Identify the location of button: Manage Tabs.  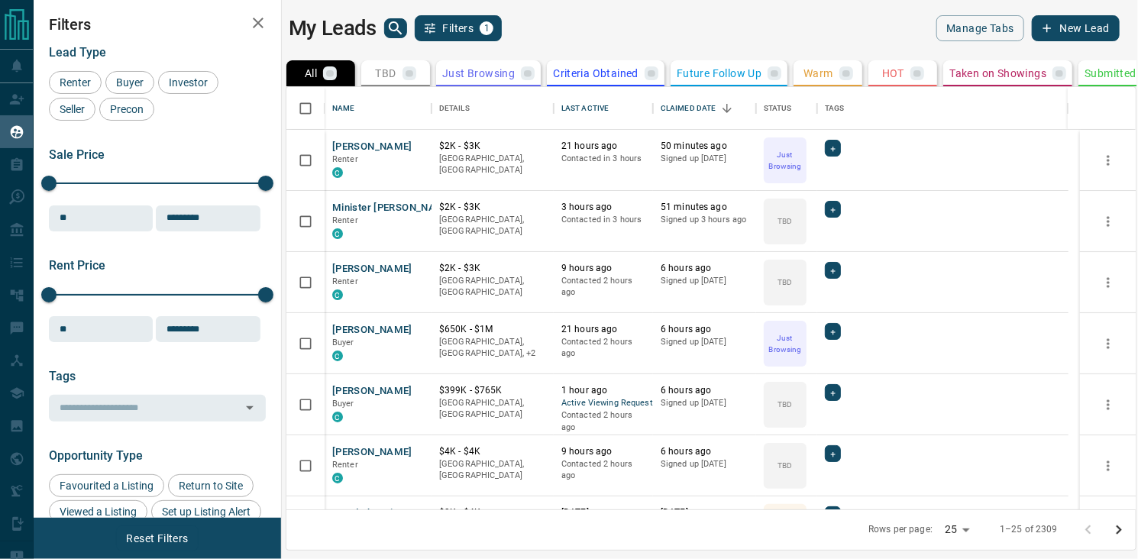
(980, 28).